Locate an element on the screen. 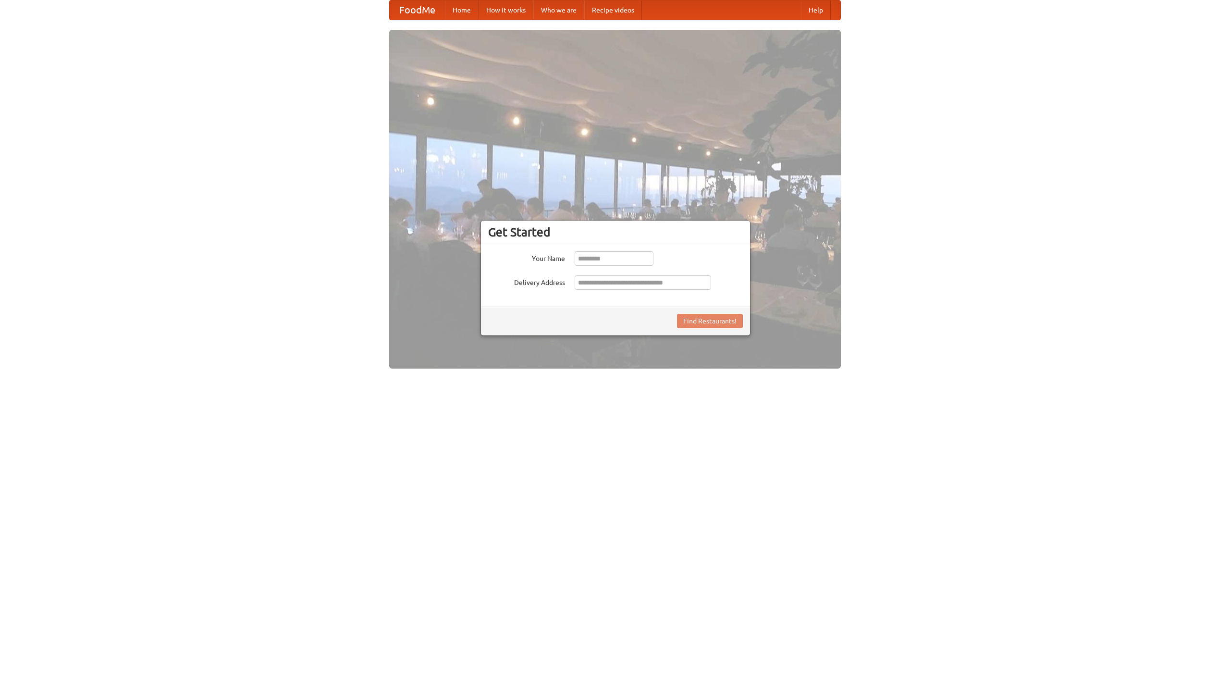 The image size is (1230, 680). a: Home is located at coordinates (462, 10).